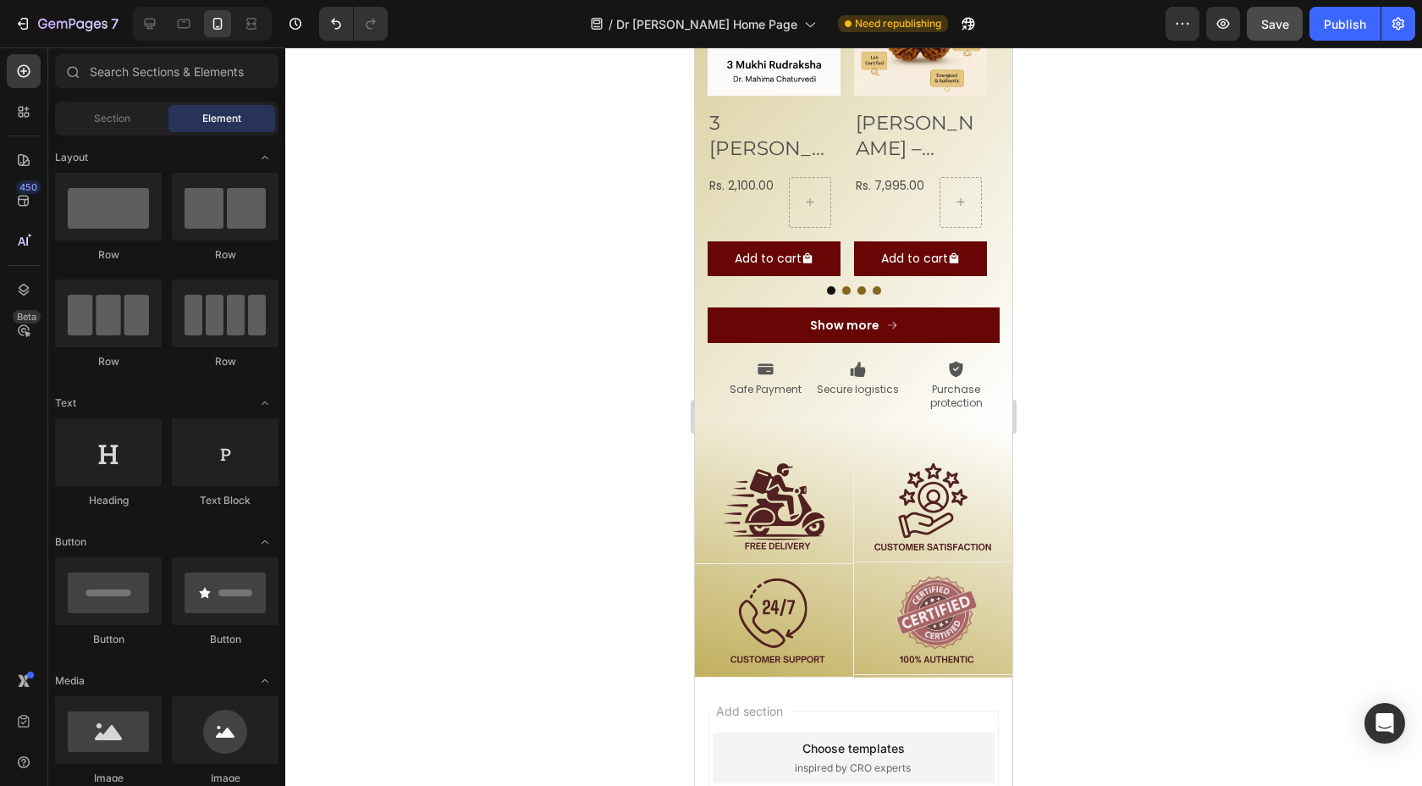 Image resolution: width=1422 pixels, height=786 pixels. What do you see at coordinates (1275, 24) in the screenshot?
I see `span: Save` at bounding box center [1275, 24].